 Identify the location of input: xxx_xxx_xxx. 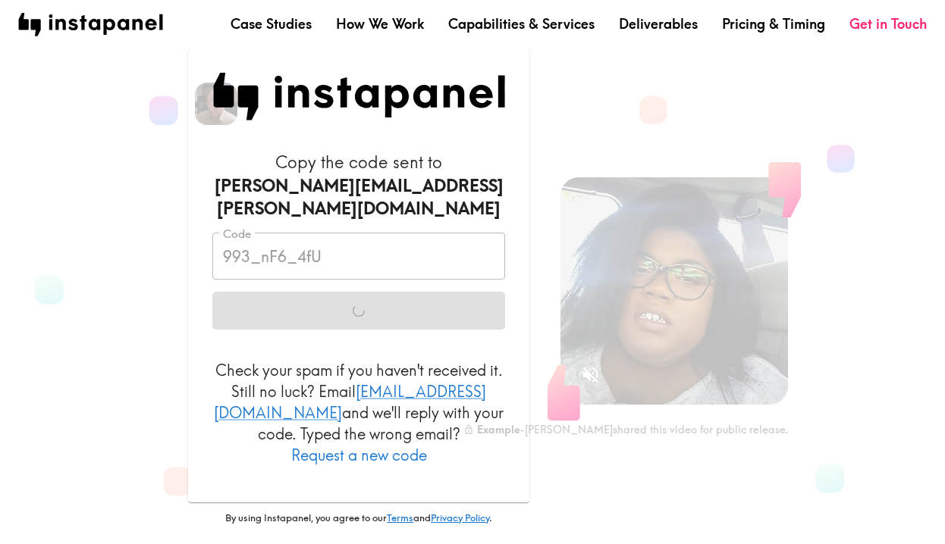
(359, 256).